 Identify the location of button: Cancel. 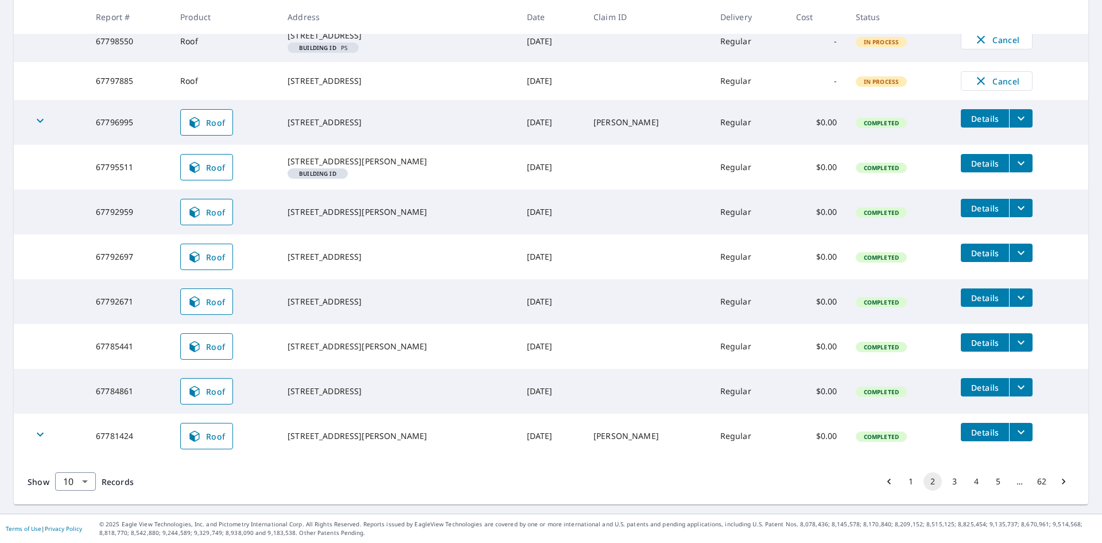
(997, 40).